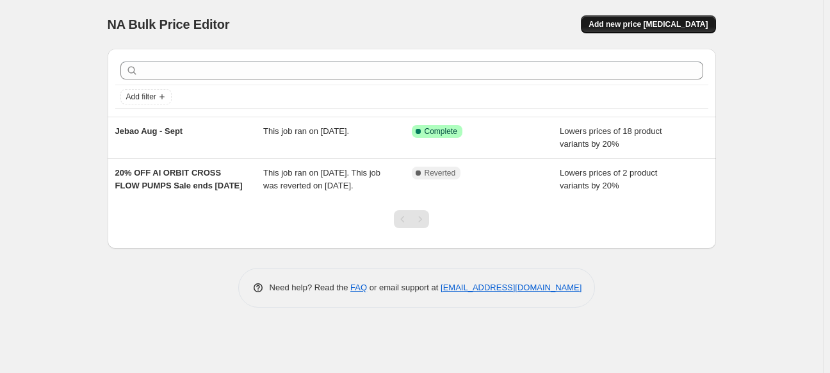 The image size is (830, 373). Describe the element at coordinates (440, 131) in the screenshot. I see `span: Complete` at that location.